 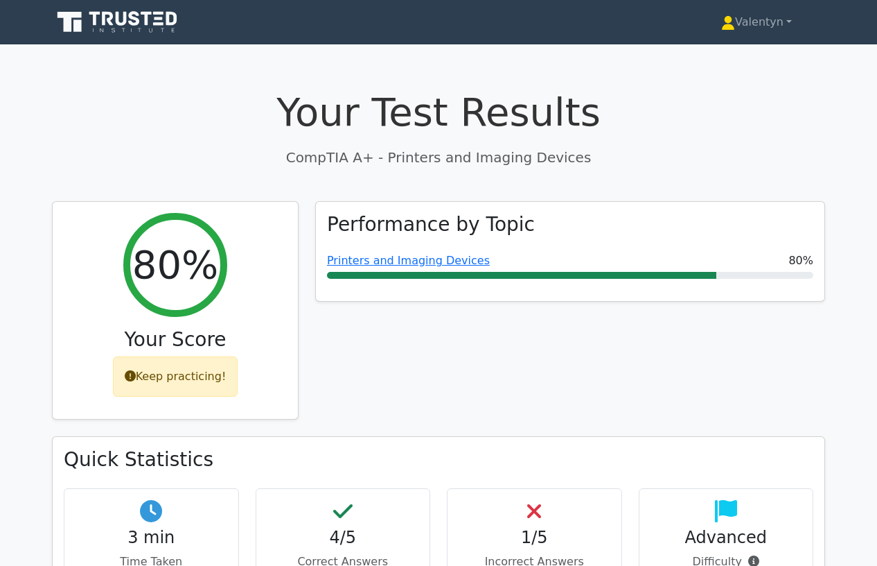 What do you see at coordinates (801, 261) in the screenshot?
I see `span: 80%` at bounding box center [801, 261].